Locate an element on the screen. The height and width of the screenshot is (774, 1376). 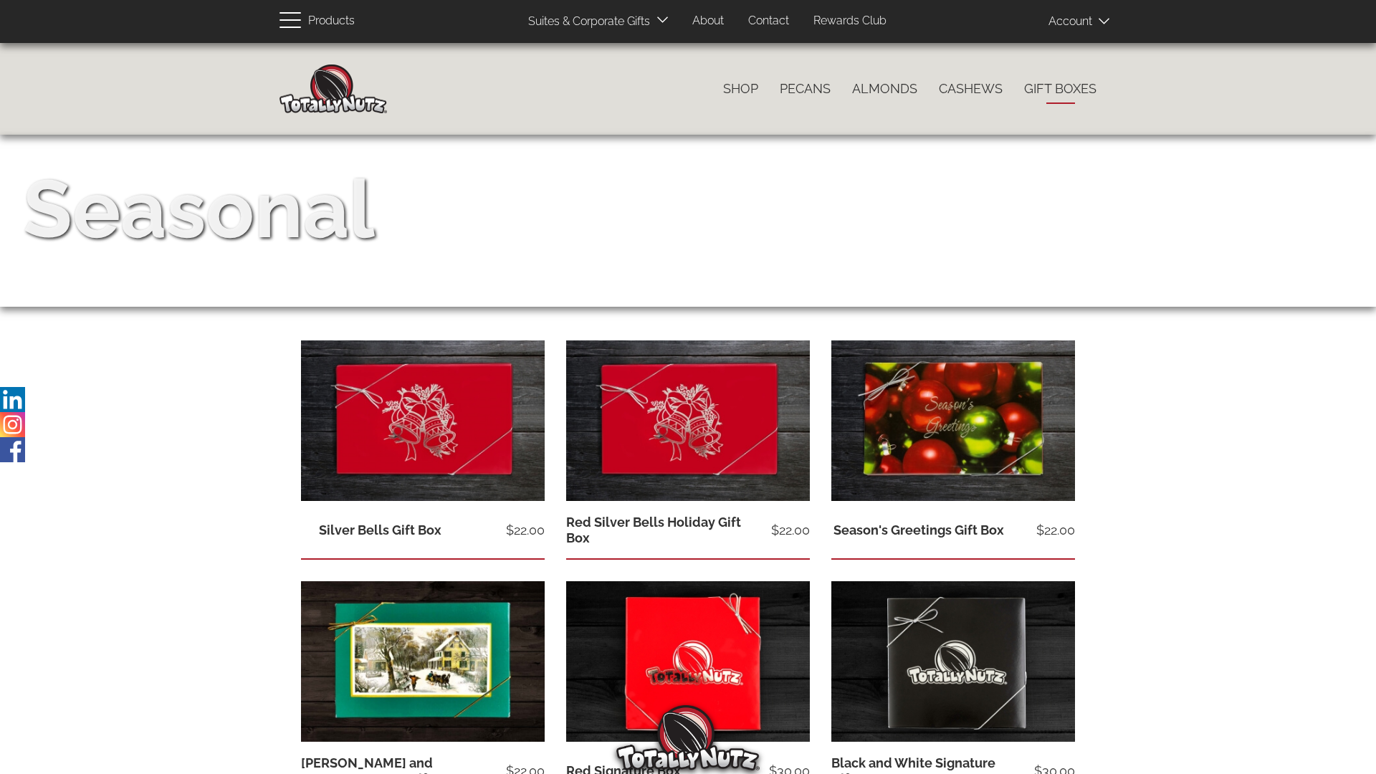
a: Pecans is located at coordinates (805, 89).